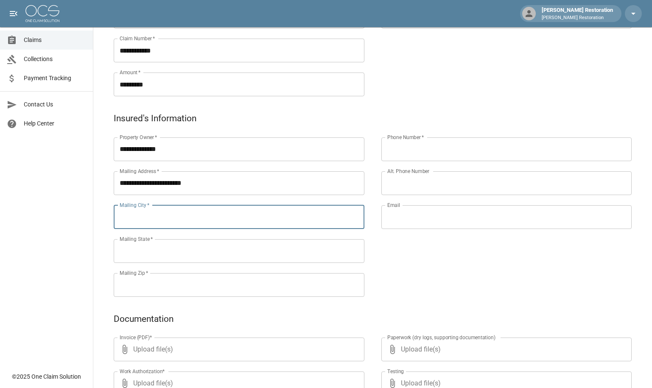  What do you see at coordinates (142, 371) in the screenshot?
I see `label: Work Authorization*` at bounding box center [142, 371].